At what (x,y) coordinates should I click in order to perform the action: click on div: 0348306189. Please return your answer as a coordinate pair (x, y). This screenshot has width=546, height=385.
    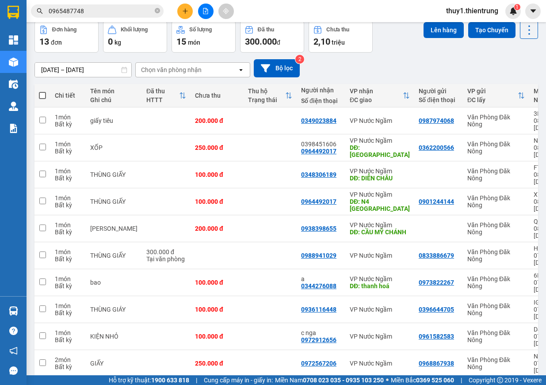
    Looking at the image, I should click on (319, 174).